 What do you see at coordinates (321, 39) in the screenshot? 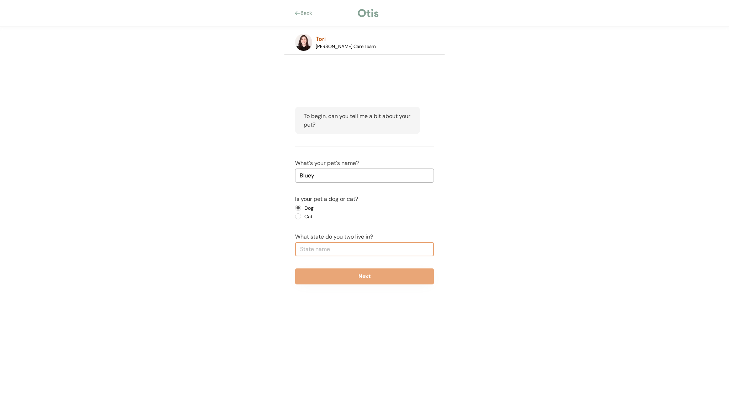
I see `div: Tori` at bounding box center [321, 39].